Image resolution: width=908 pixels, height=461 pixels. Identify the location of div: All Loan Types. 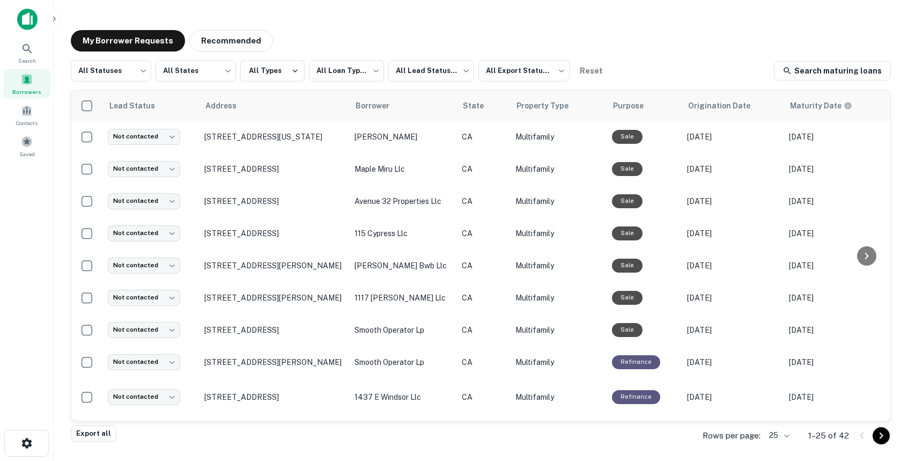
(346, 71).